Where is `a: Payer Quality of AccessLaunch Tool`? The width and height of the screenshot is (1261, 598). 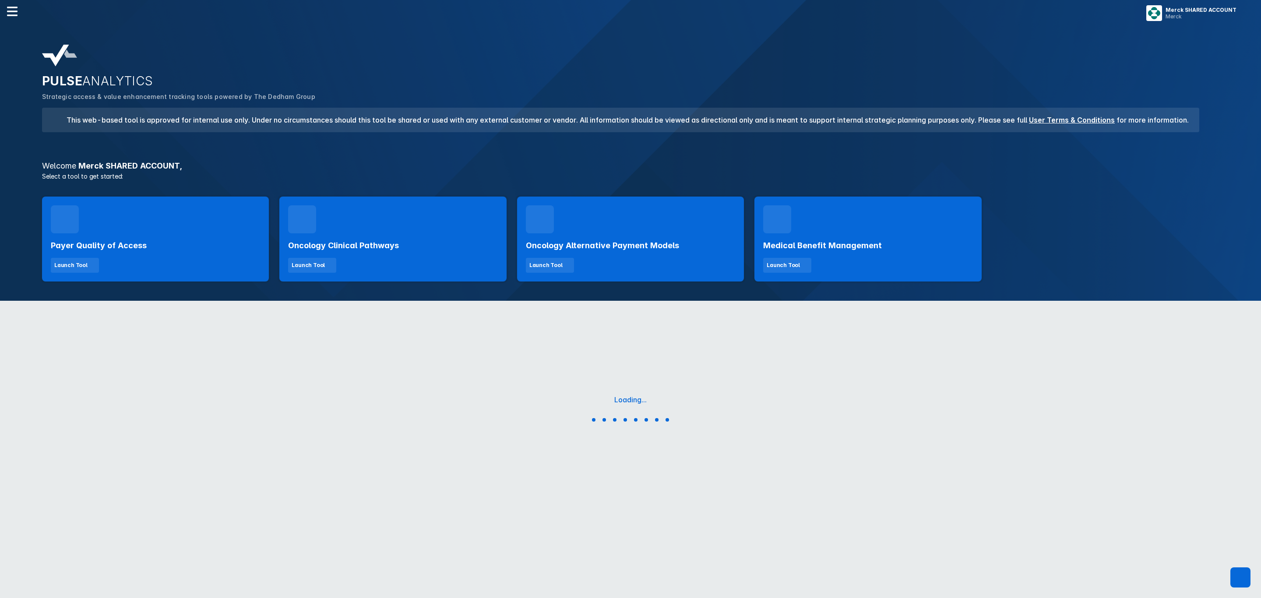
a: Payer Quality of AccessLaunch Tool is located at coordinates (155, 239).